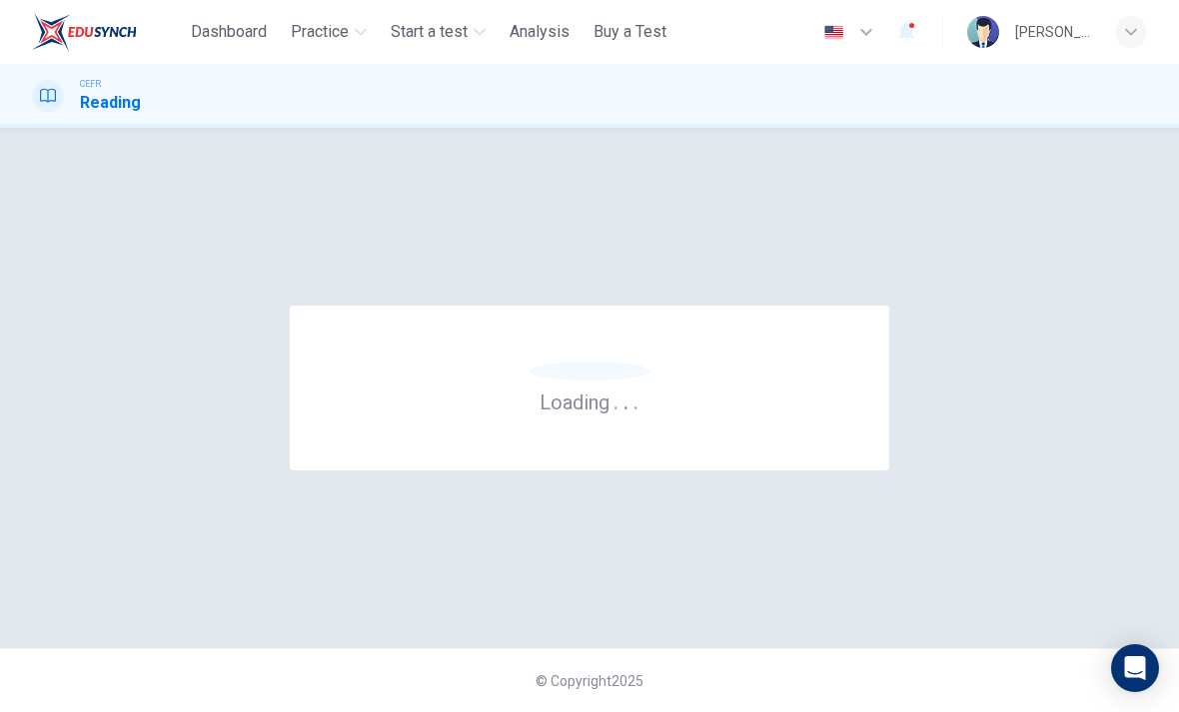 The width and height of the screenshot is (1179, 712). What do you see at coordinates (589, 402) in the screenshot?
I see `h6: Loading` at bounding box center [589, 402].